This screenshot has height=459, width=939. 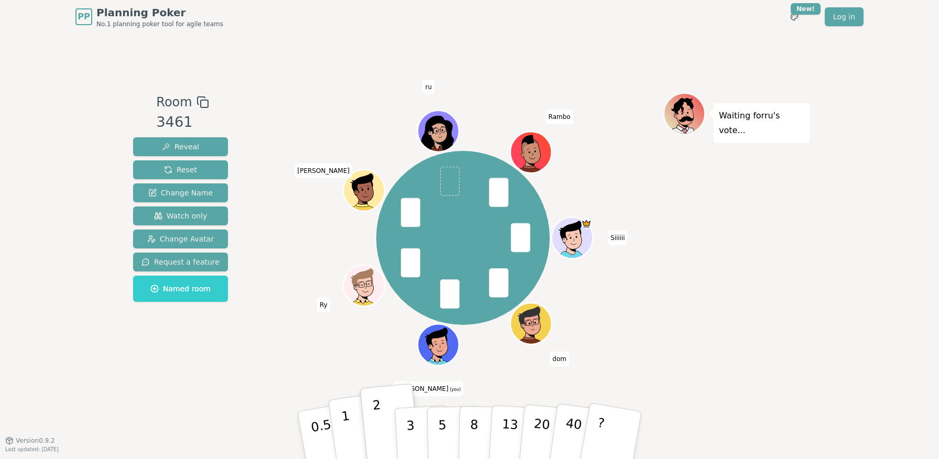 What do you see at coordinates (587, 224) in the screenshot?
I see `span: Siiiiii is the host` at bounding box center [587, 224].